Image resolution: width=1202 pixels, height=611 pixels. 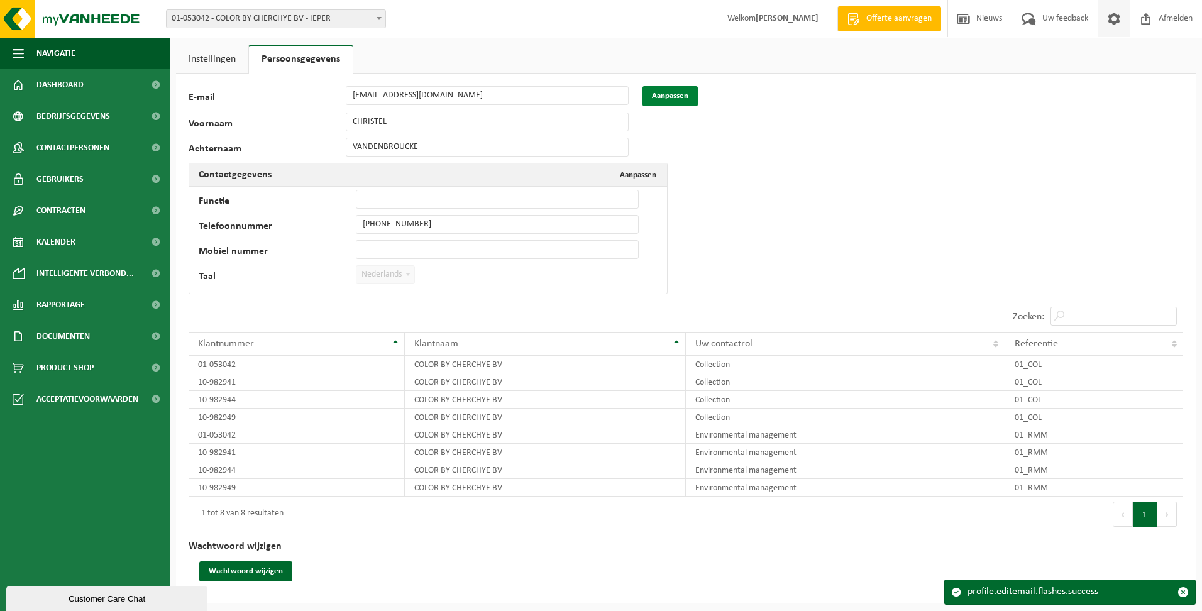 What do you see at coordinates (723, 344) in the screenshot?
I see `span: Uw contactrol` at bounding box center [723, 344].